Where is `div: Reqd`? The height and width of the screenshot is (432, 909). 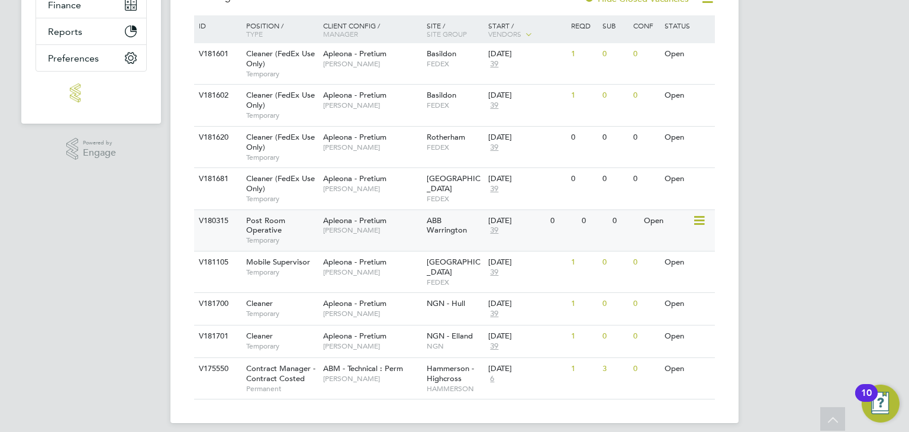
div: Reqd is located at coordinates (584, 25).